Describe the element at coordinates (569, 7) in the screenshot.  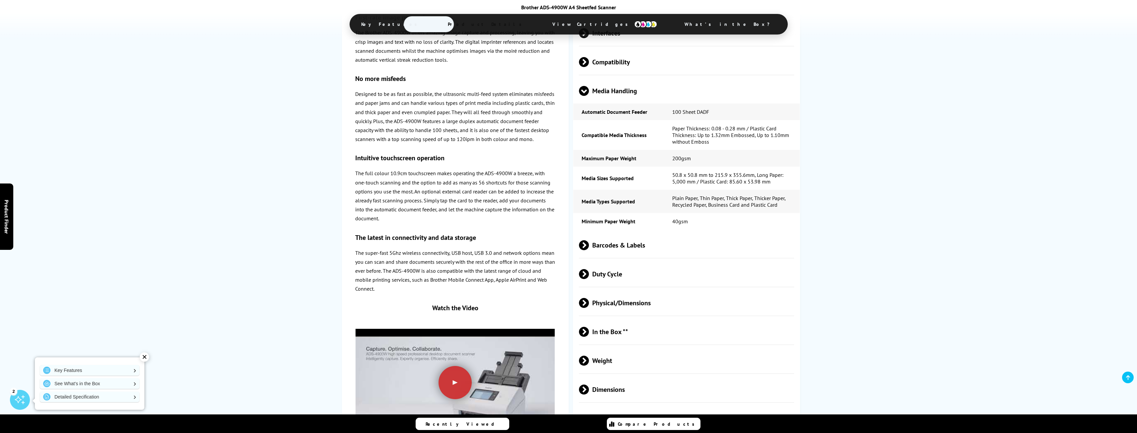
I see `div: Brother ADS-4900W A4 Sheetfed Scanner` at that location.